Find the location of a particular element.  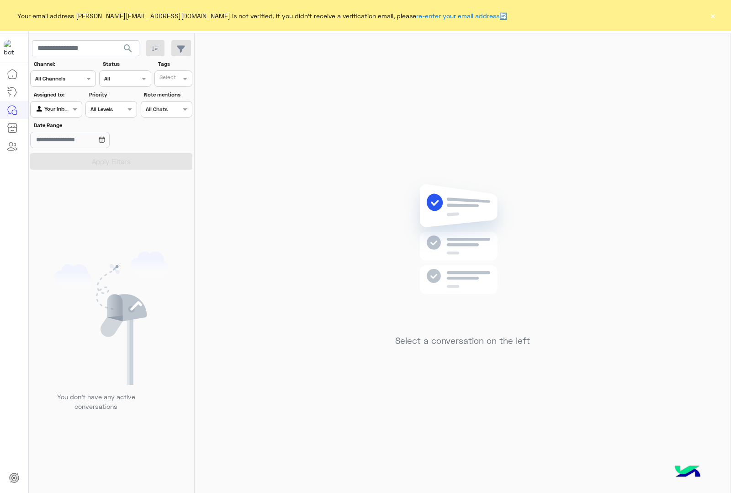

img: hulul-logo.png is located at coordinates (688, 472).